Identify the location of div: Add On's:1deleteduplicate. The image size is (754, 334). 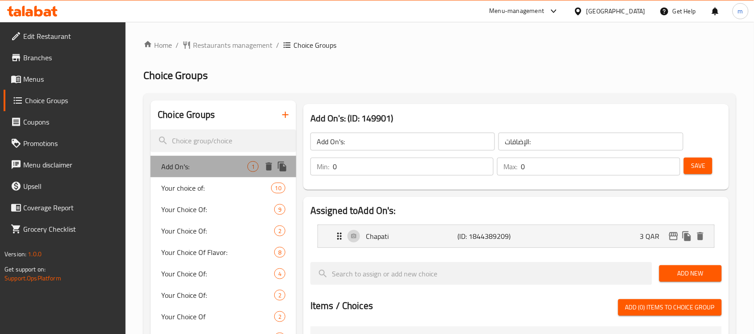
(223, 167).